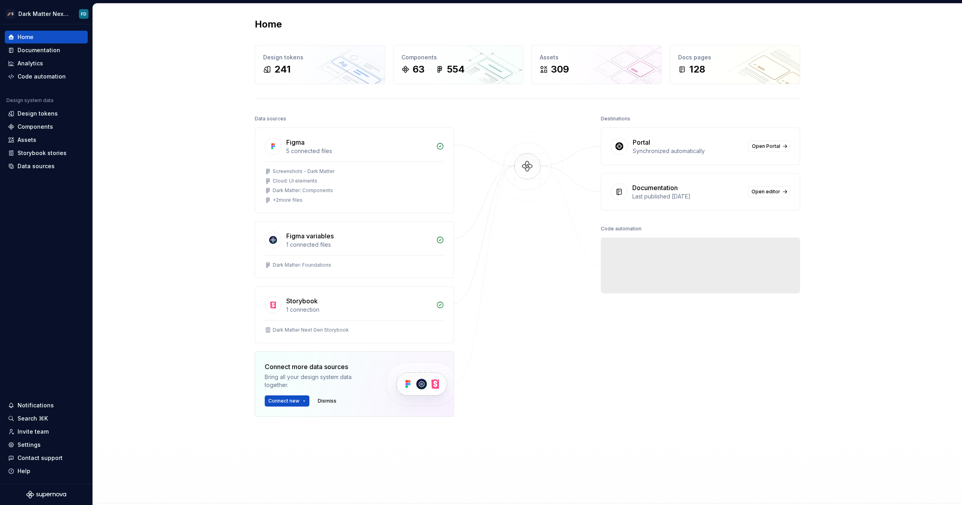 Image resolution: width=962 pixels, height=505 pixels. What do you see at coordinates (46, 127) in the screenshot?
I see `a: Components` at bounding box center [46, 127].